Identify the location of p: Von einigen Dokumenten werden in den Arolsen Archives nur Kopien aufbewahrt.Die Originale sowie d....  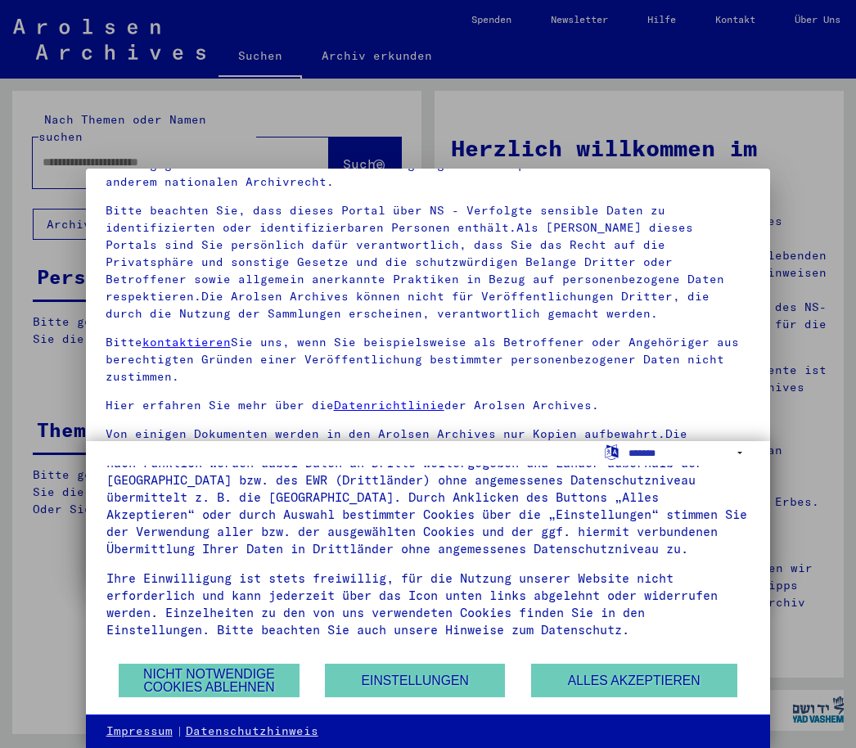
(428, 451).